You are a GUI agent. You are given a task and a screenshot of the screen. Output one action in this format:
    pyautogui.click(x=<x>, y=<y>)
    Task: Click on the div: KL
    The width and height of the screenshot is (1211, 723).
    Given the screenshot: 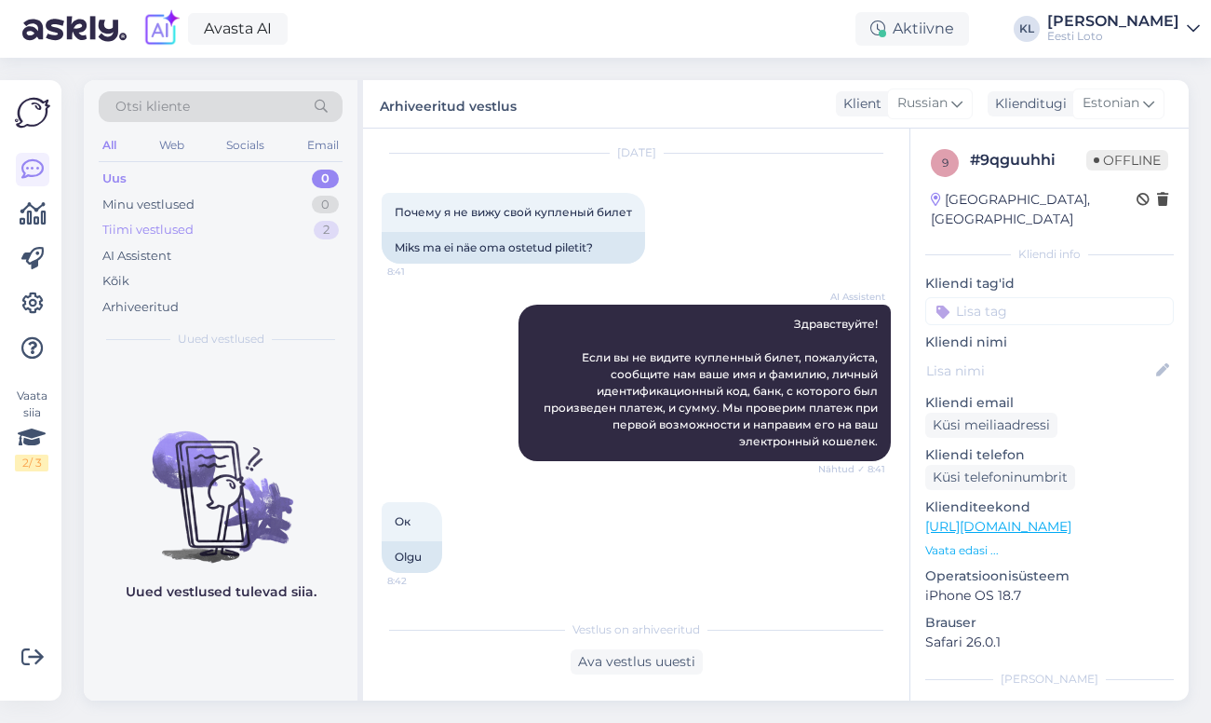 What is the action you would take?
    pyautogui.click(x=1027, y=29)
    